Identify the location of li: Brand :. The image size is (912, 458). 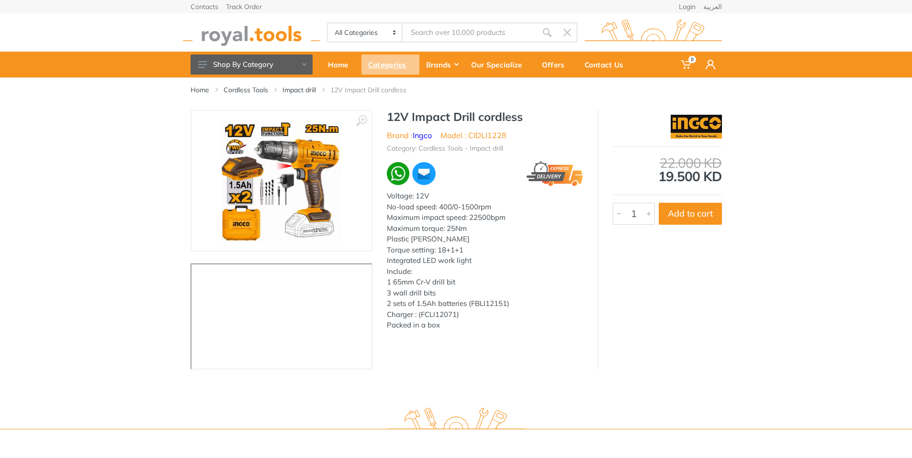
(409, 135).